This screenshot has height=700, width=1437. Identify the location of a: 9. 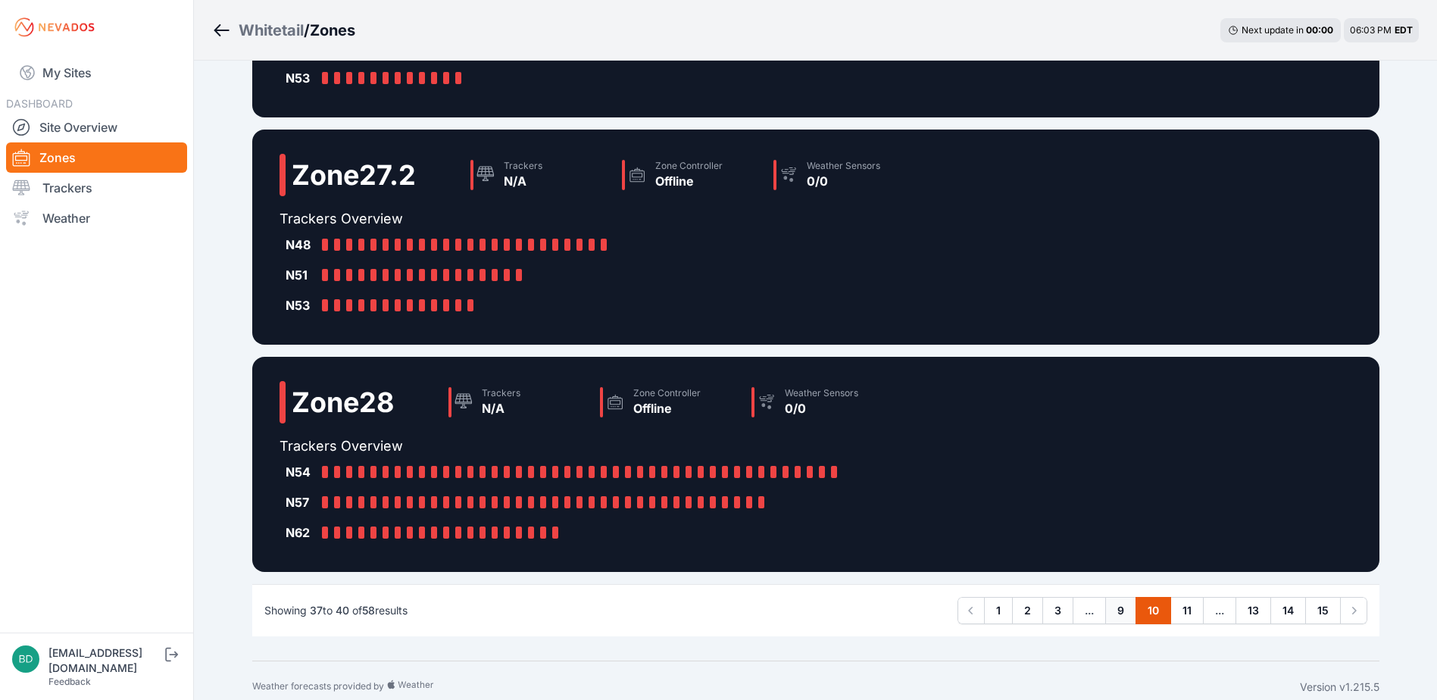
(1121, 611).